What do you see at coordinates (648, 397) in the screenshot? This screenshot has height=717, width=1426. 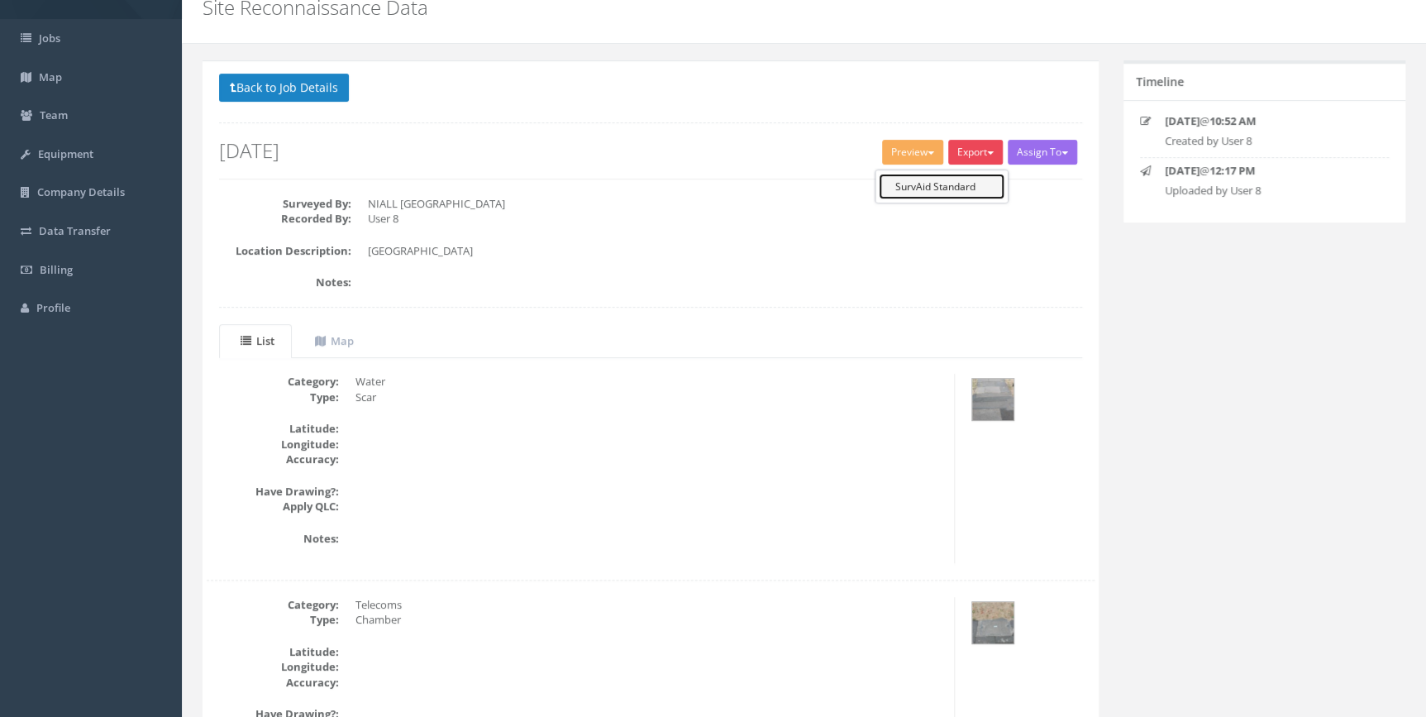 I see `dd: Scar` at bounding box center [648, 397].